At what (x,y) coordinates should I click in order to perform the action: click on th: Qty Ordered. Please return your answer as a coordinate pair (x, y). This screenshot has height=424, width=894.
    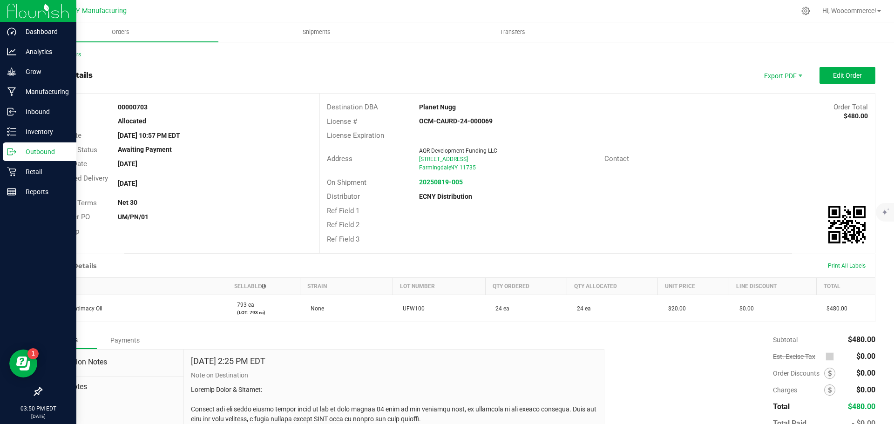
    Looking at the image, I should click on (526, 286).